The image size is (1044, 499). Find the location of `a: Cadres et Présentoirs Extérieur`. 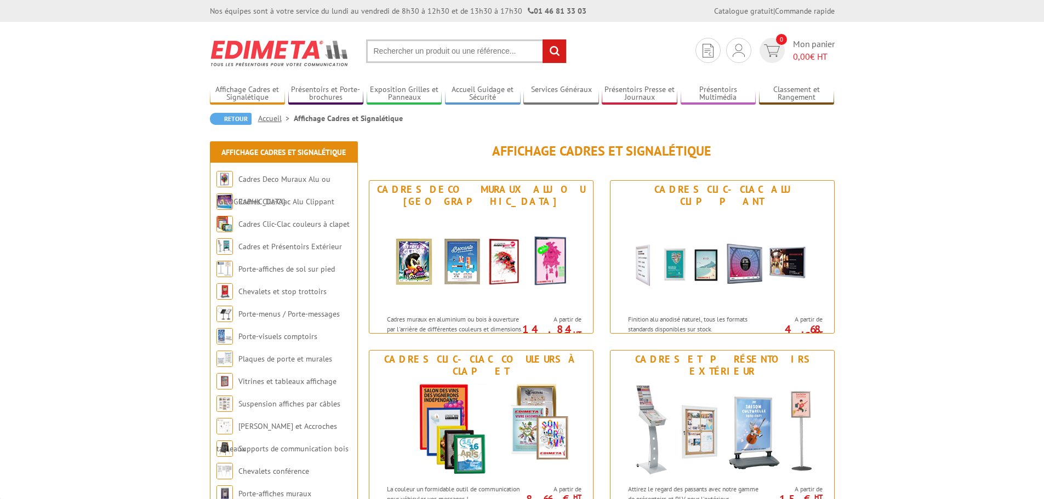

a: Cadres et Présentoirs Extérieur is located at coordinates (290, 247).